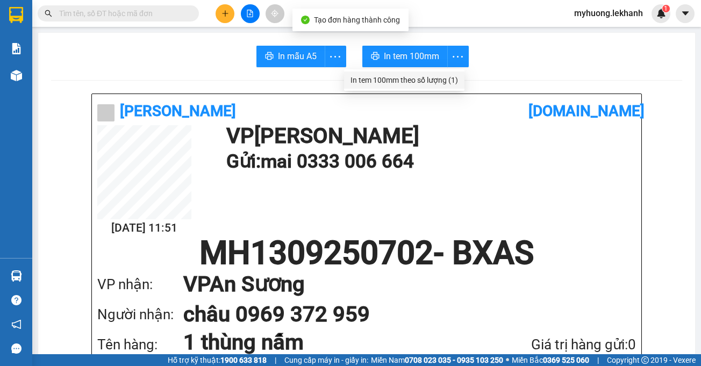  What do you see at coordinates (275, 13) in the screenshot?
I see `span: aim` at bounding box center [275, 13].